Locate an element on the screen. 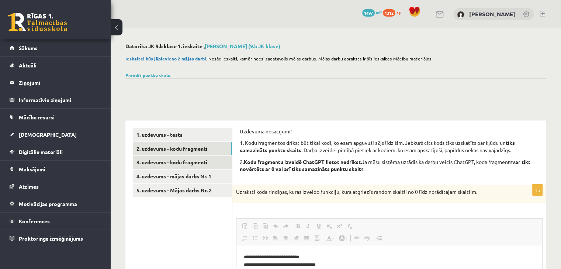 Image resolution: width=561 pixels, height=269 pixels. a: Ziņojumi is located at coordinates (55, 83).